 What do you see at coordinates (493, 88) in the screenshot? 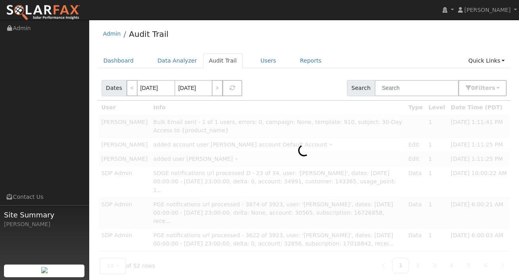
I see `span: s` at bounding box center [493, 88].